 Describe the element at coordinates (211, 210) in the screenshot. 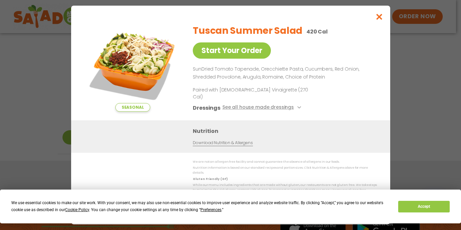

I see `span: Preferences` at that location.